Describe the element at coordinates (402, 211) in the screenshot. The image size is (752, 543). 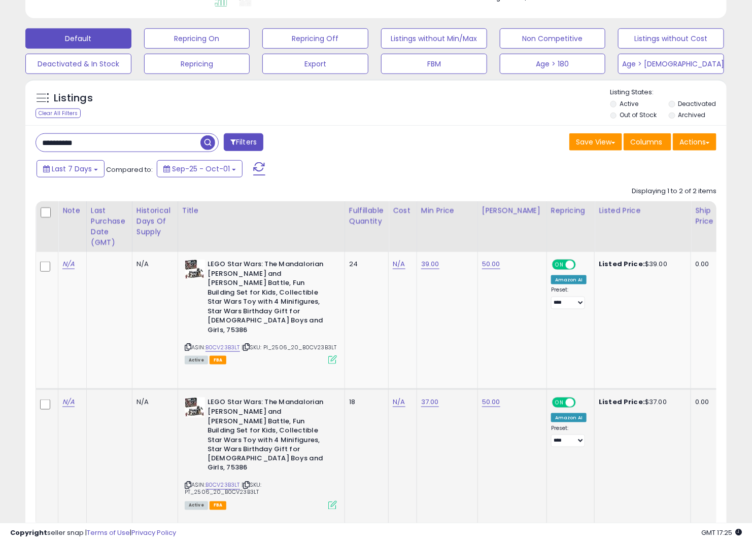
I see `div: Cost` at that location.